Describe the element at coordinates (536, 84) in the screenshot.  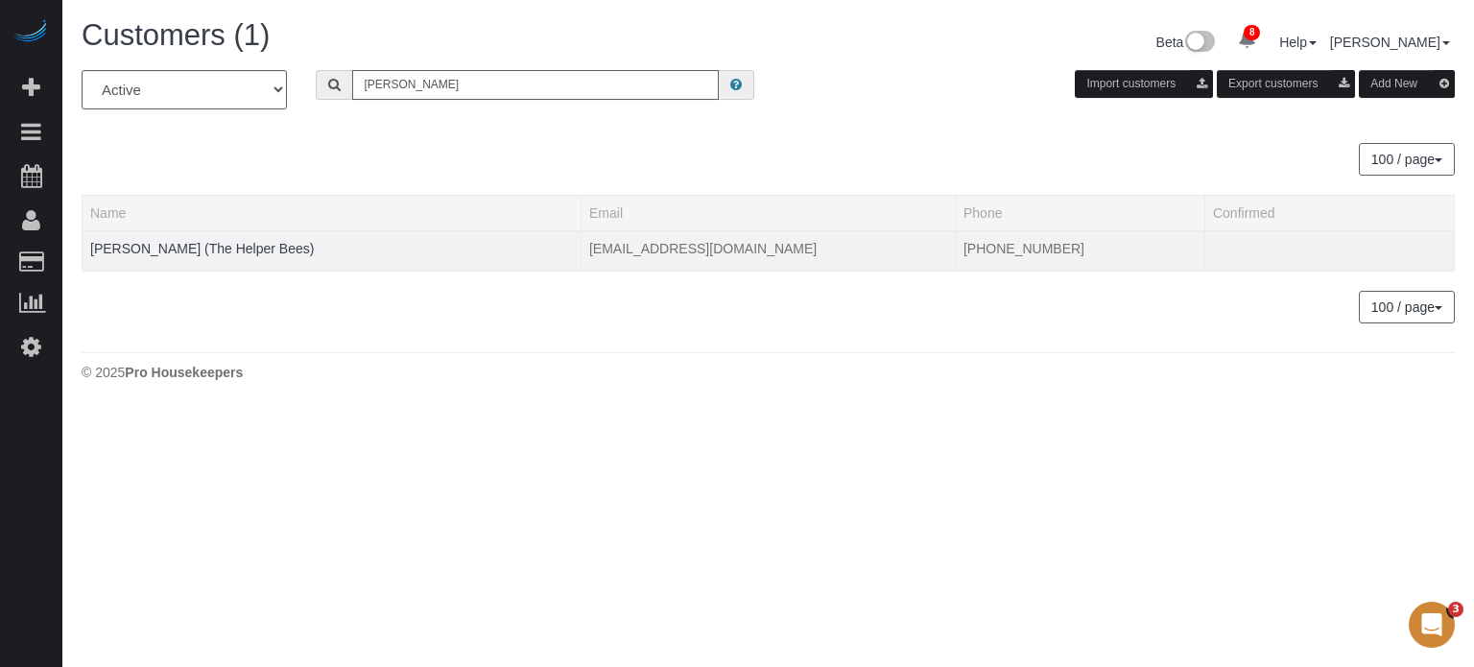
I see `input: Search customers ...` at that location.